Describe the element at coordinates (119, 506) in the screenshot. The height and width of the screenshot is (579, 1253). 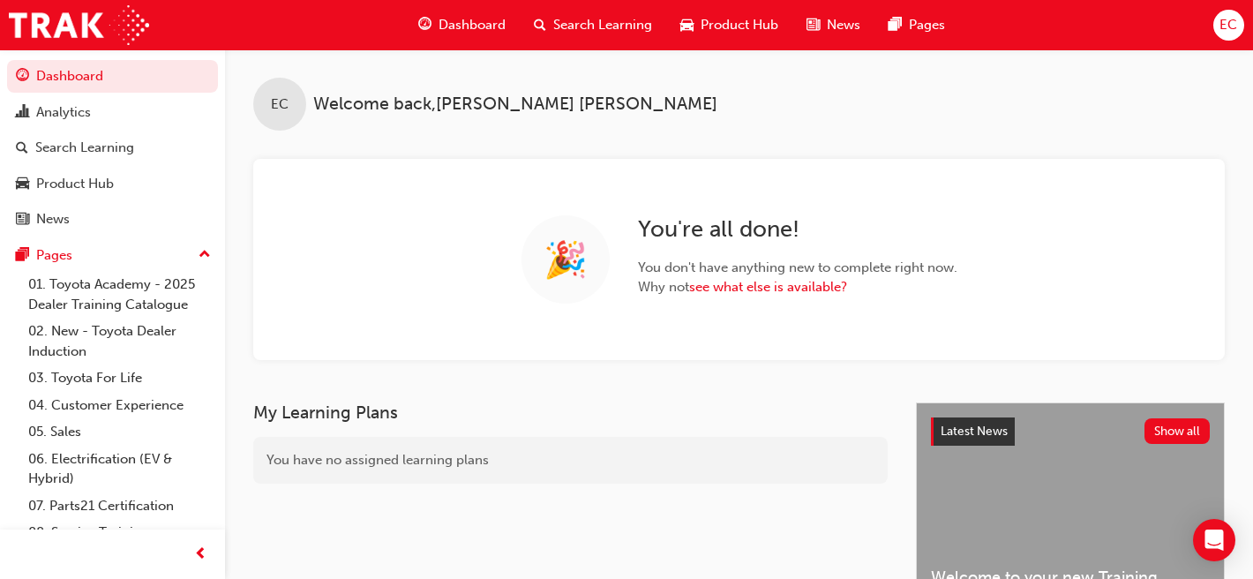
I see `a: 07. Parts21 Certification` at that location.